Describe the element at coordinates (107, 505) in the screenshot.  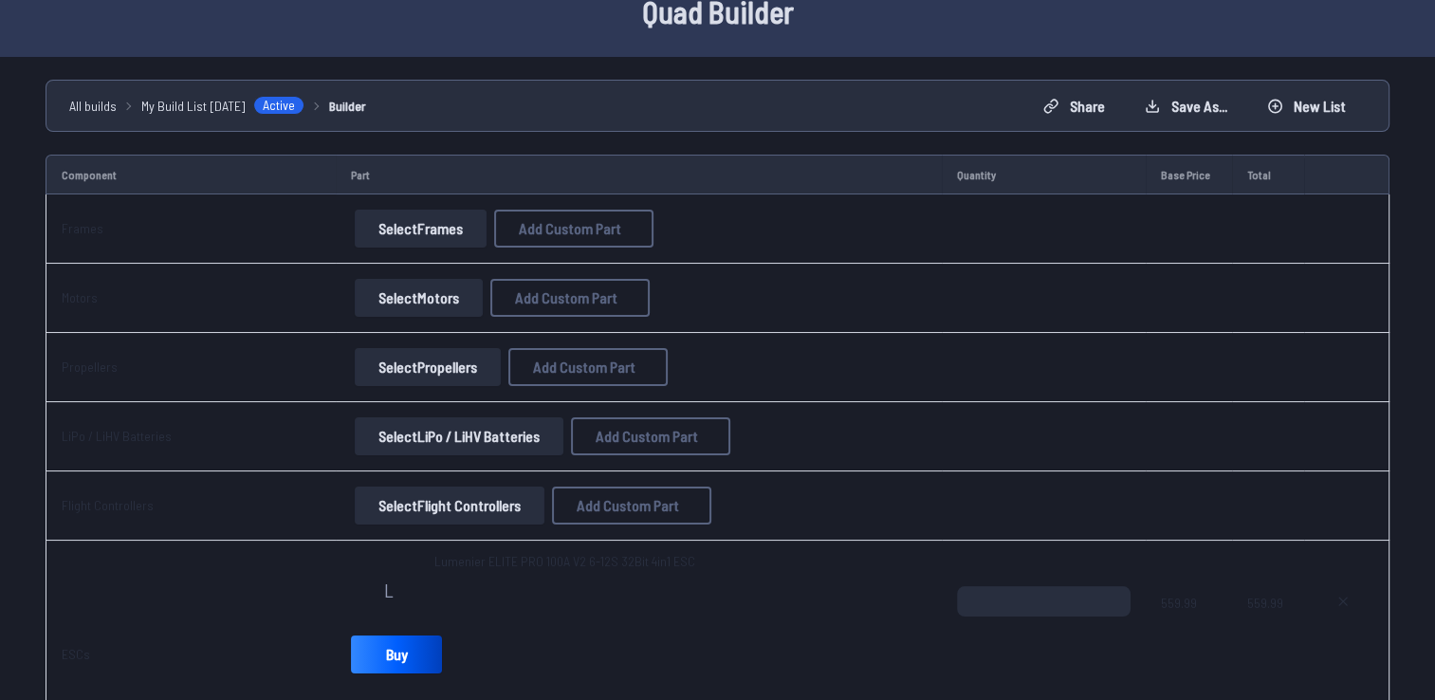
I see `a: Flight Controllers` at that location.